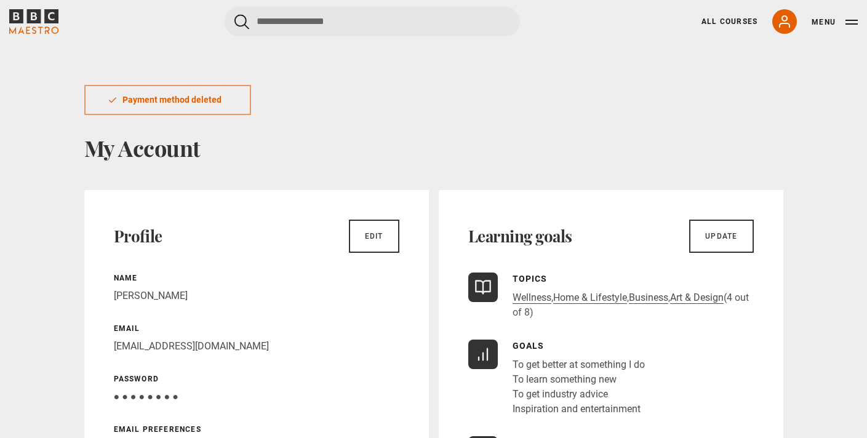 This screenshot has width=867, height=438. What do you see at coordinates (531, 298) in the screenshot?
I see `a: Wellness` at bounding box center [531, 298].